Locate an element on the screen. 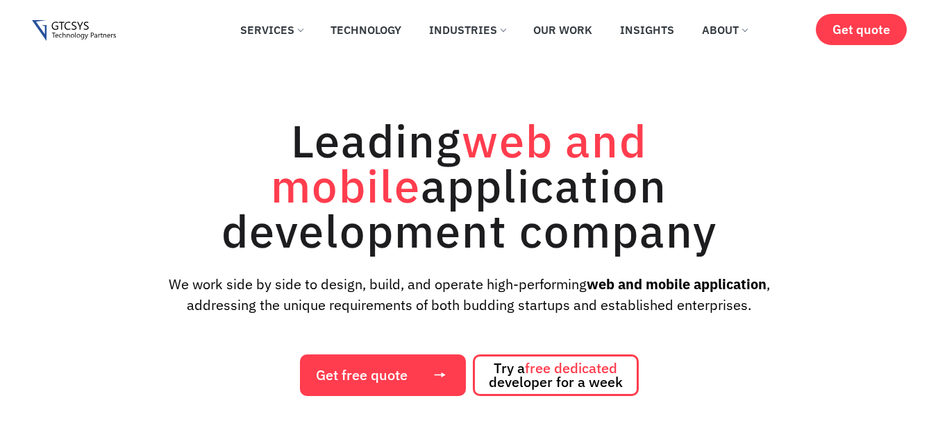  strong: web and mobile application is located at coordinates (676, 284).